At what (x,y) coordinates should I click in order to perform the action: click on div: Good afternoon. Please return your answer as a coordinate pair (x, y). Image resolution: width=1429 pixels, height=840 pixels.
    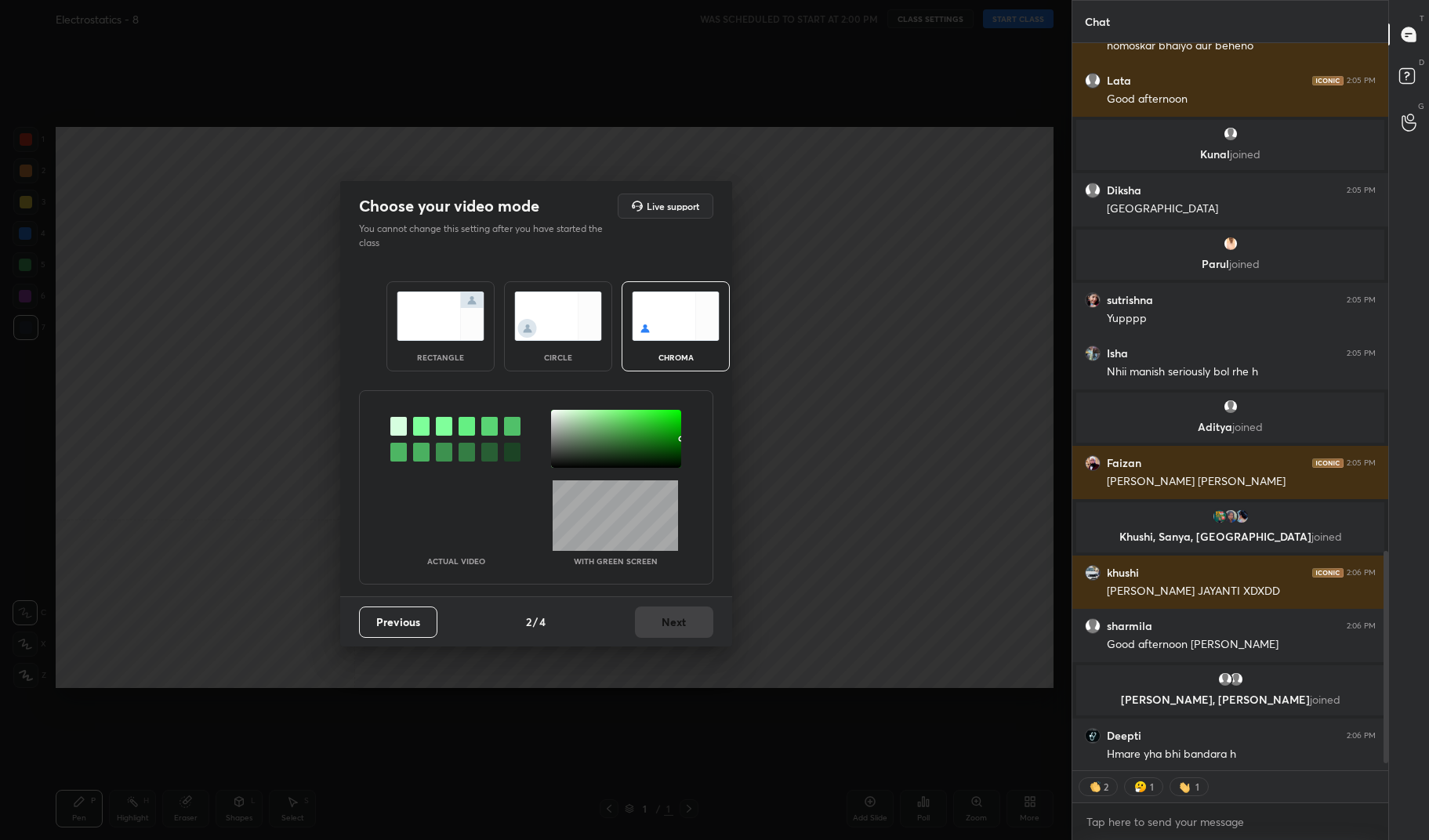
    Looking at the image, I should click on (1241, 99).